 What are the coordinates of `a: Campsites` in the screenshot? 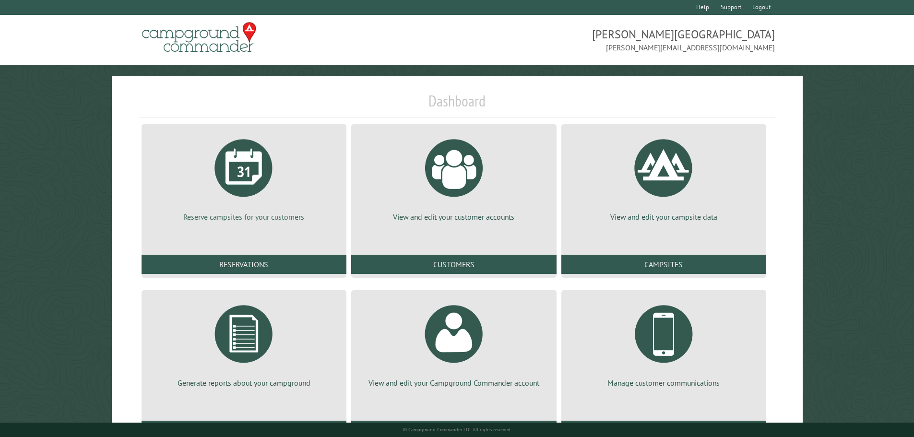 It's located at (663, 264).